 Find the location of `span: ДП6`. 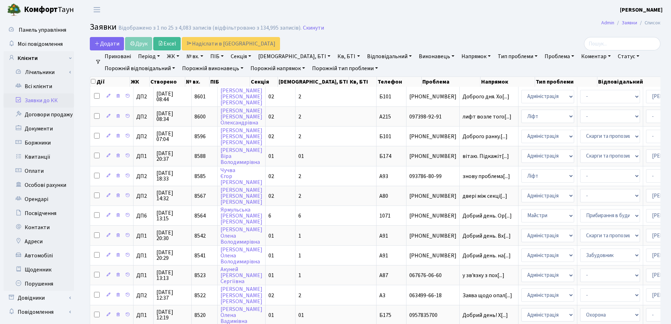

span: ДП6 is located at coordinates (143, 216).